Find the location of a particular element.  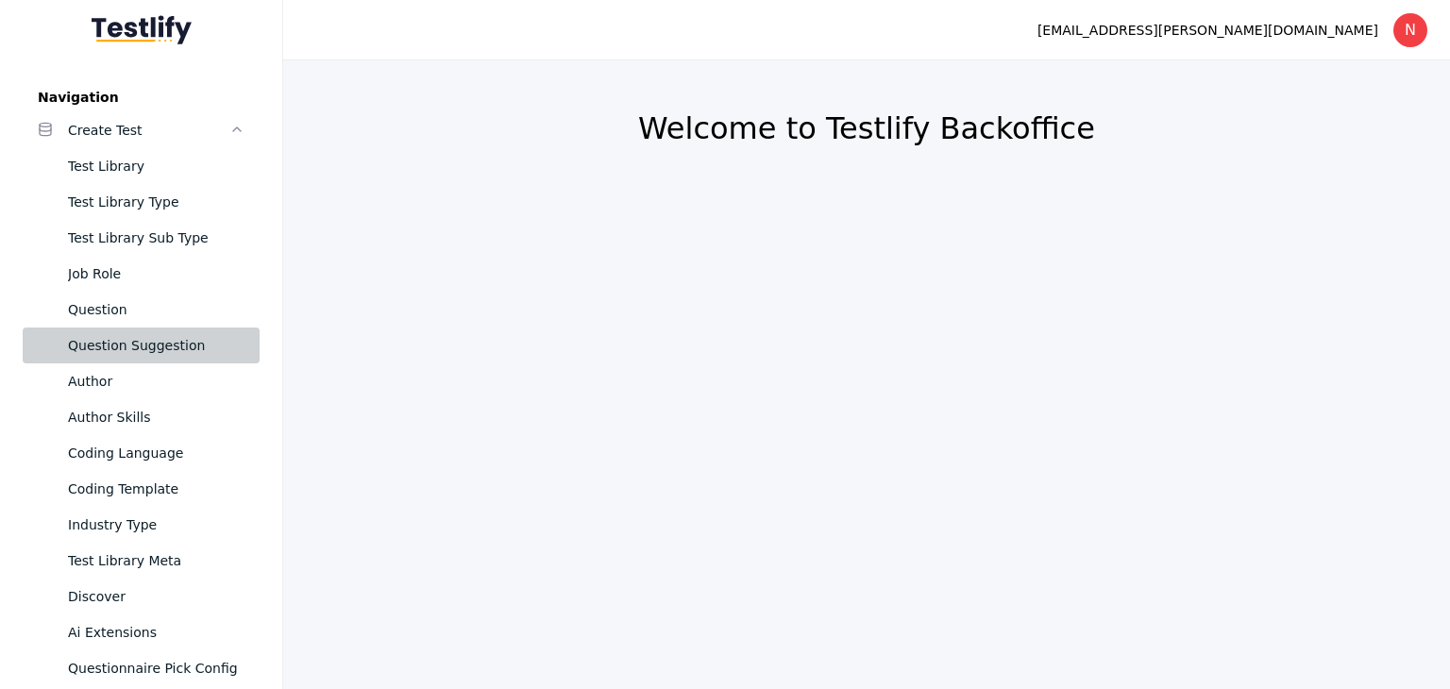

div: Question Suggestion is located at coordinates (156, 346).